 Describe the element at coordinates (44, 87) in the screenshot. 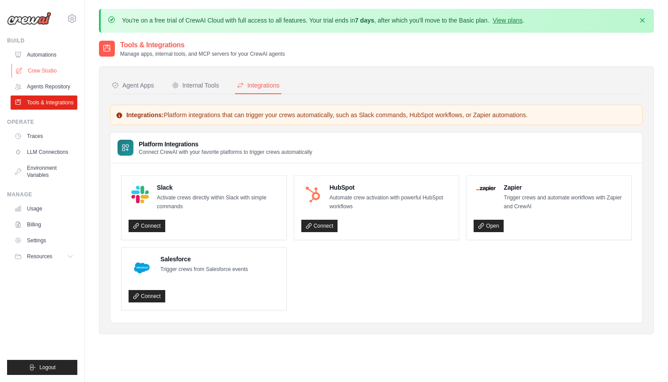

I see `a: Agents Repository` at that location.